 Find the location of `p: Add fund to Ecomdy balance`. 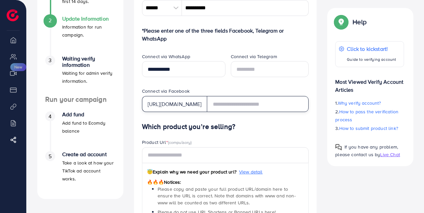

p: Add fund to Ecomdy balance is located at coordinates (89, 127).